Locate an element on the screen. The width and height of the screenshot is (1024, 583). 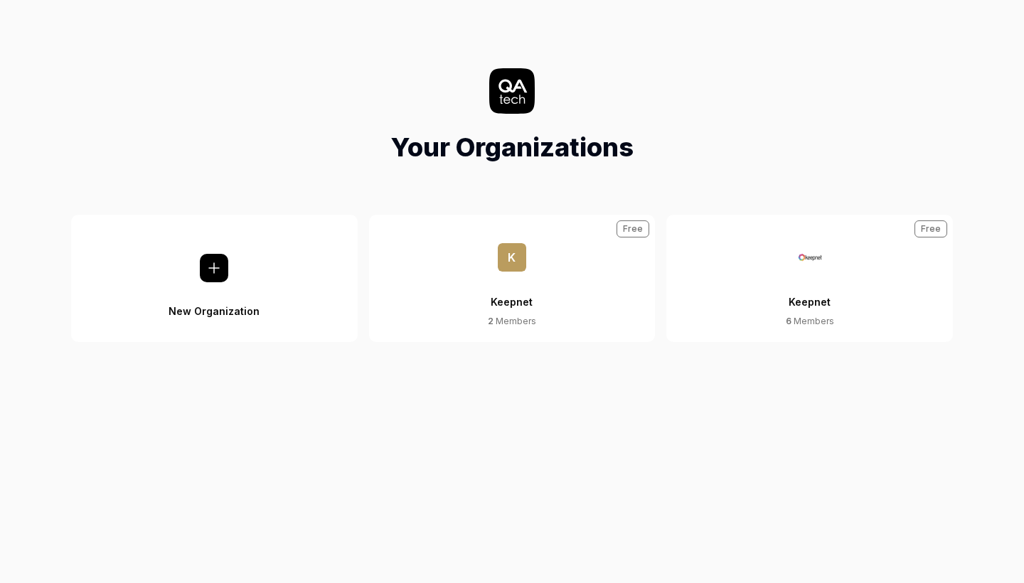
a: KKeepnet2 MembersFree is located at coordinates (512, 278).